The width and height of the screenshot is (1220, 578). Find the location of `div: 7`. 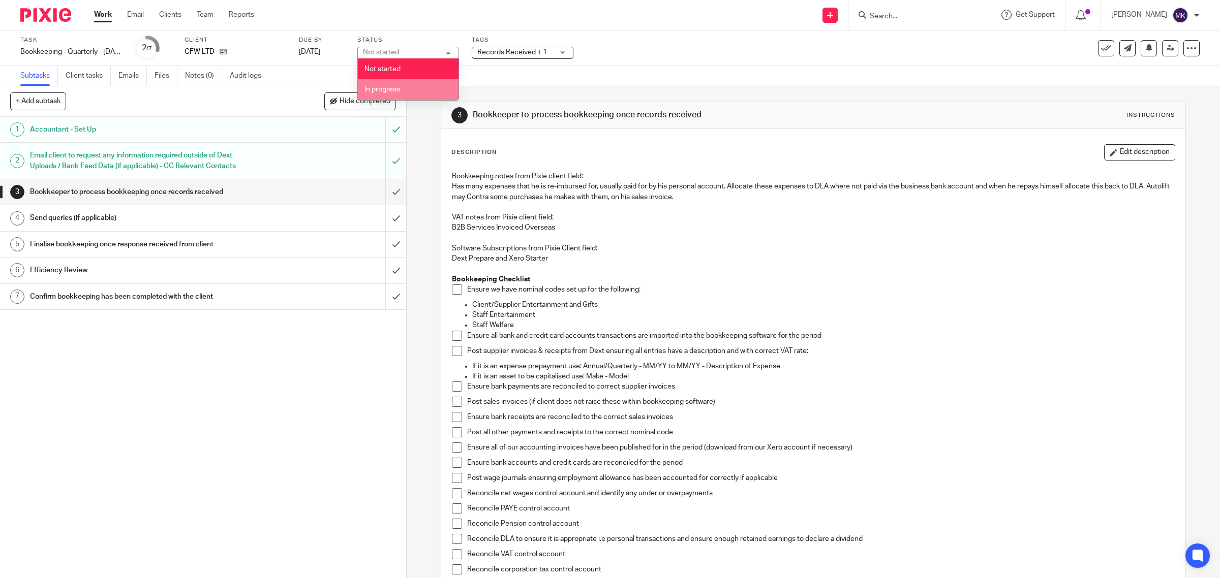

div: 7 is located at coordinates (17, 297).